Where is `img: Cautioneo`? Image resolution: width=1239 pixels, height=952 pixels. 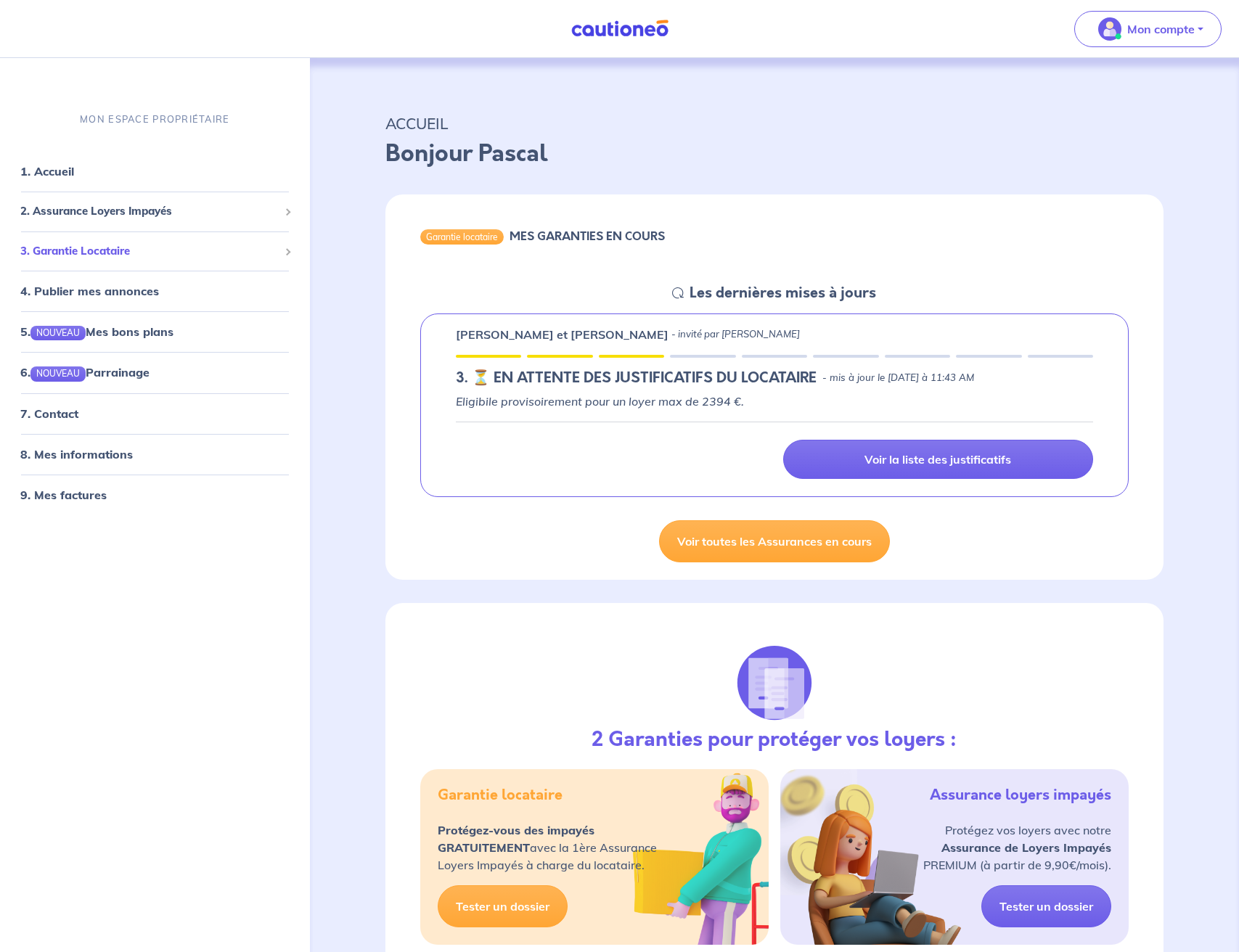 img: Cautioneo is located at coordinates (620, 29).